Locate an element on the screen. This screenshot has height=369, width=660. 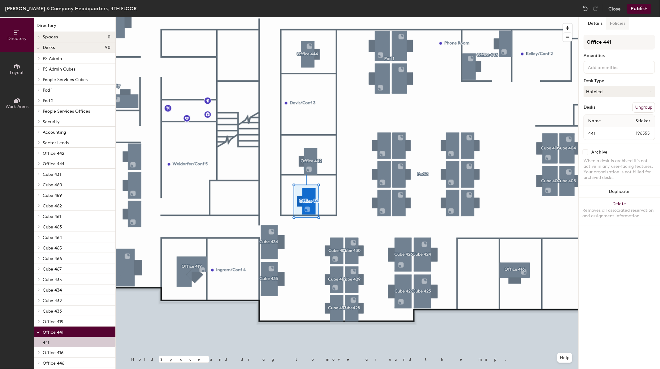
button: Duplicate is located at coordinates (619, 192).